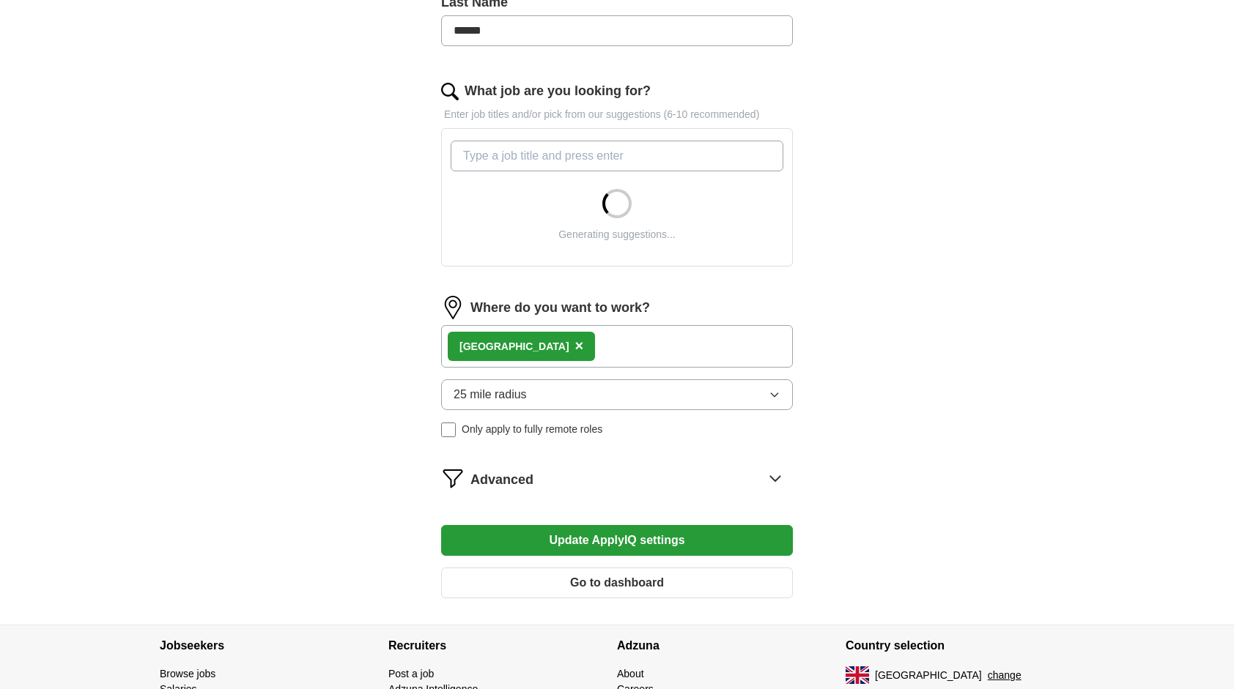  What do you see at coordinates (502, 480) in the screenshot?
I see `span: Advanced` at bounding box center [502, 480].